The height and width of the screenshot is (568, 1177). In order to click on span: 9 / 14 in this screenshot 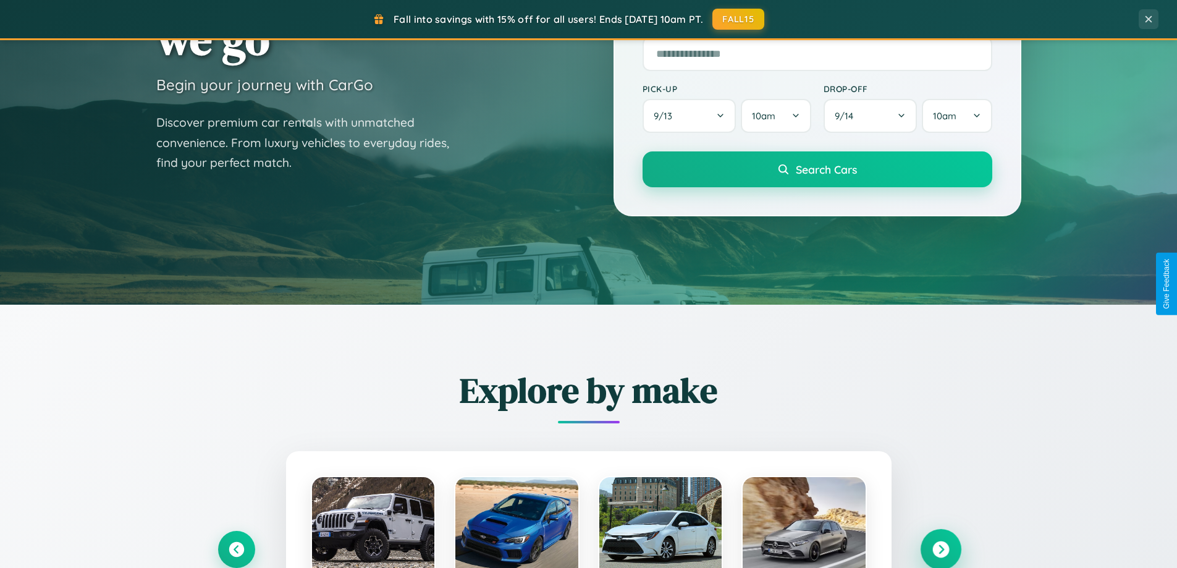, I will do `click(847, 116)`.